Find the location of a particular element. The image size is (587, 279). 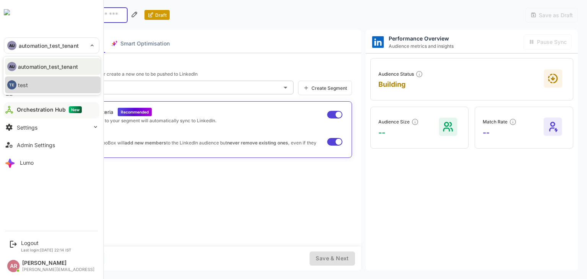

button: Open is located at coordinates (259, 88).